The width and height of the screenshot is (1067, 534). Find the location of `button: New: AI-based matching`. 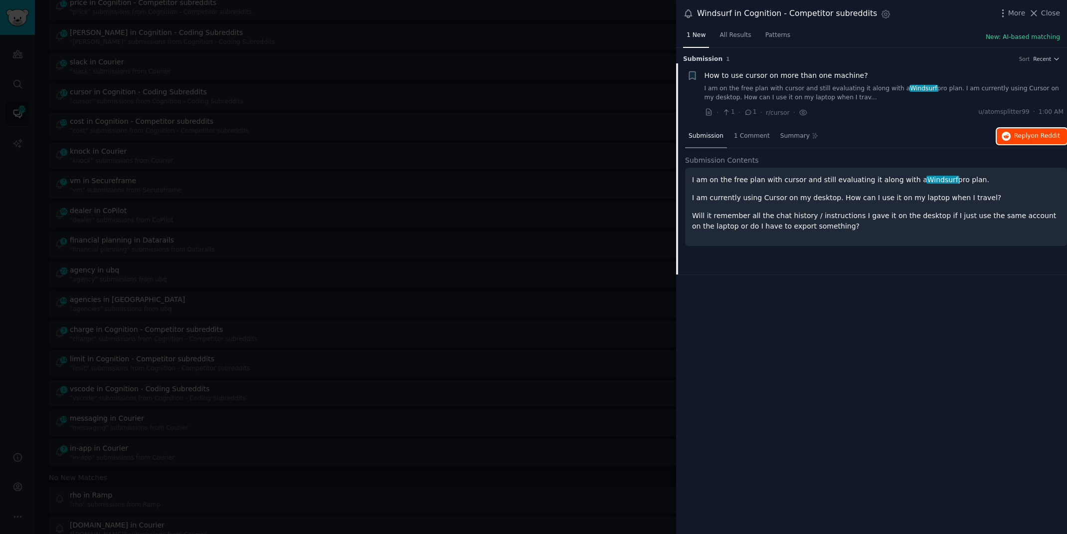

button: New: AI-based matching is located at coordinates (1023, 37).